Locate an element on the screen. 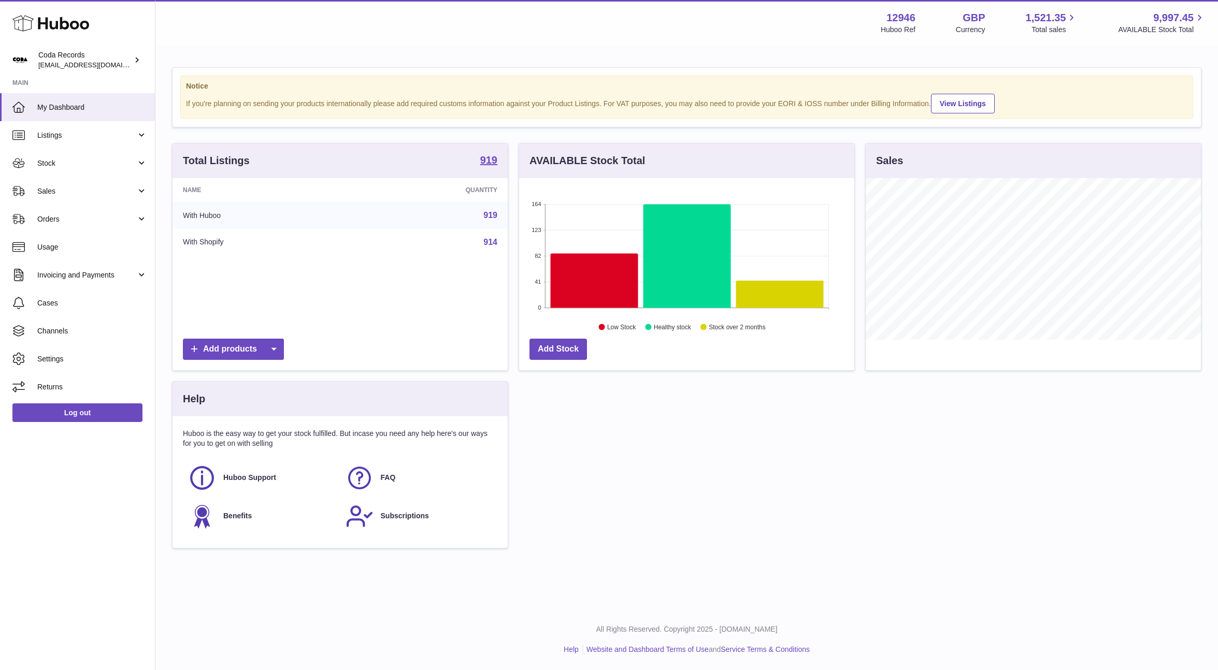 Image resolution: width=1218 pixels, height=670 pixels. span: Channels is located at coordinates (92, 331).